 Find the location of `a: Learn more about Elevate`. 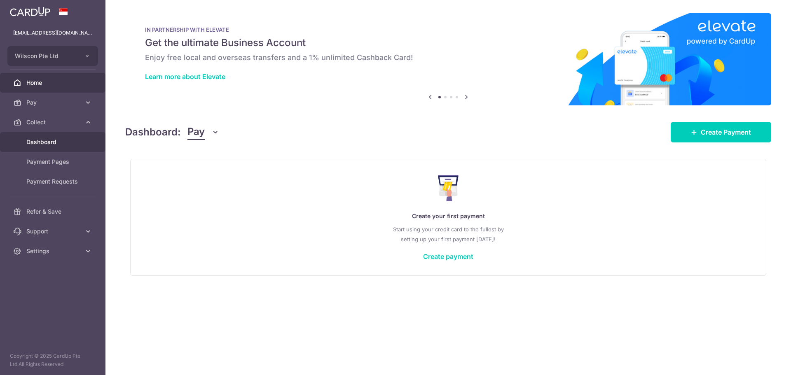

a: Learn more about Elevate is located at coordinates (185, 77).